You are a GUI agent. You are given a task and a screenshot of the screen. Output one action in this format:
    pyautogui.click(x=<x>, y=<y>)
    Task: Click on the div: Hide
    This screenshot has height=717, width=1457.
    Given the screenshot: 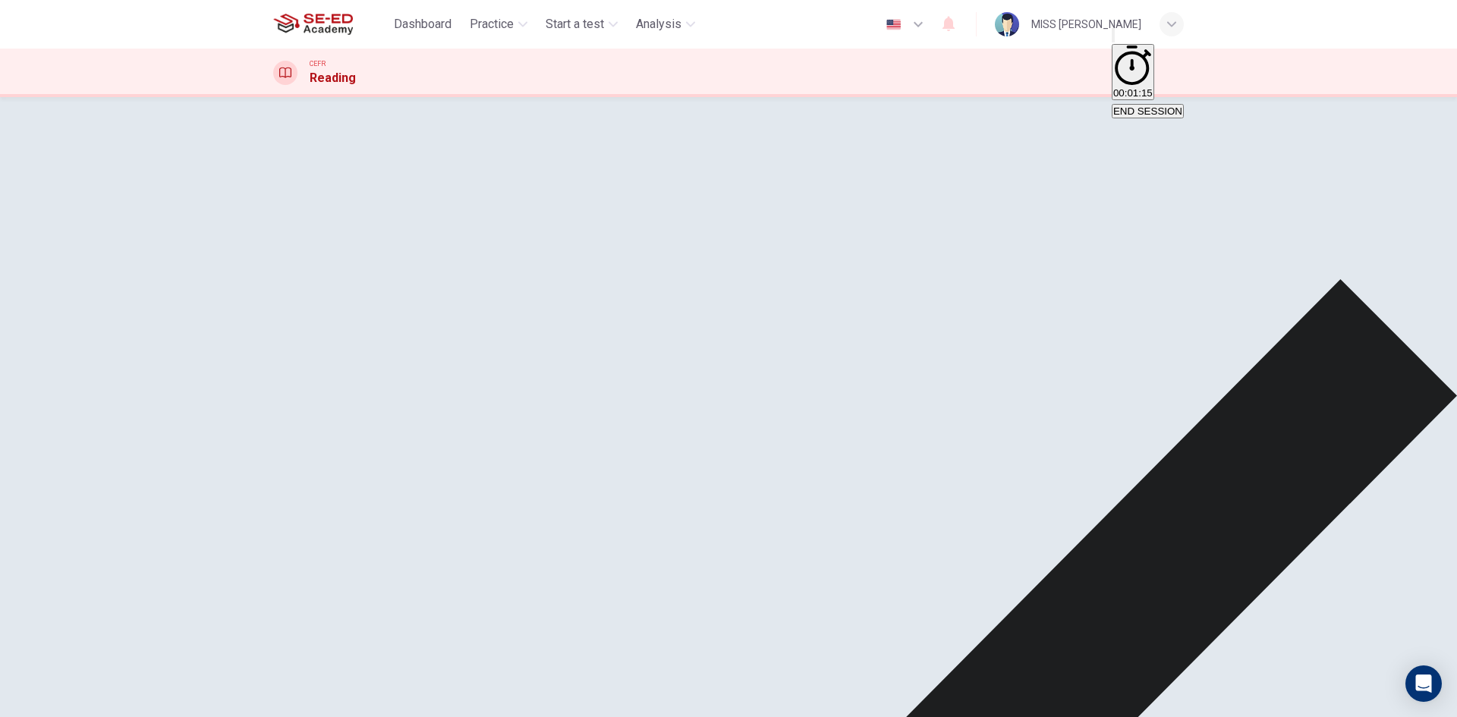 What is the action you would take?
    pyautogui.click(x=1148, y=73)
    